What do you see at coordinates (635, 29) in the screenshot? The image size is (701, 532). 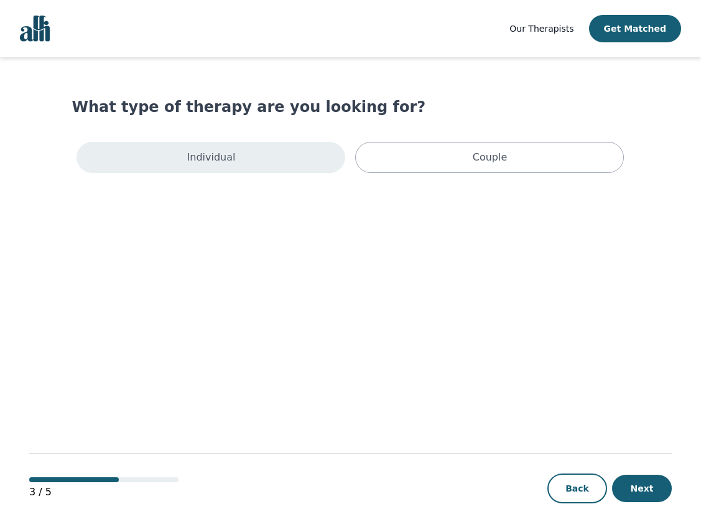 I see `button: Get Matched` at bounding box center [635, 29].